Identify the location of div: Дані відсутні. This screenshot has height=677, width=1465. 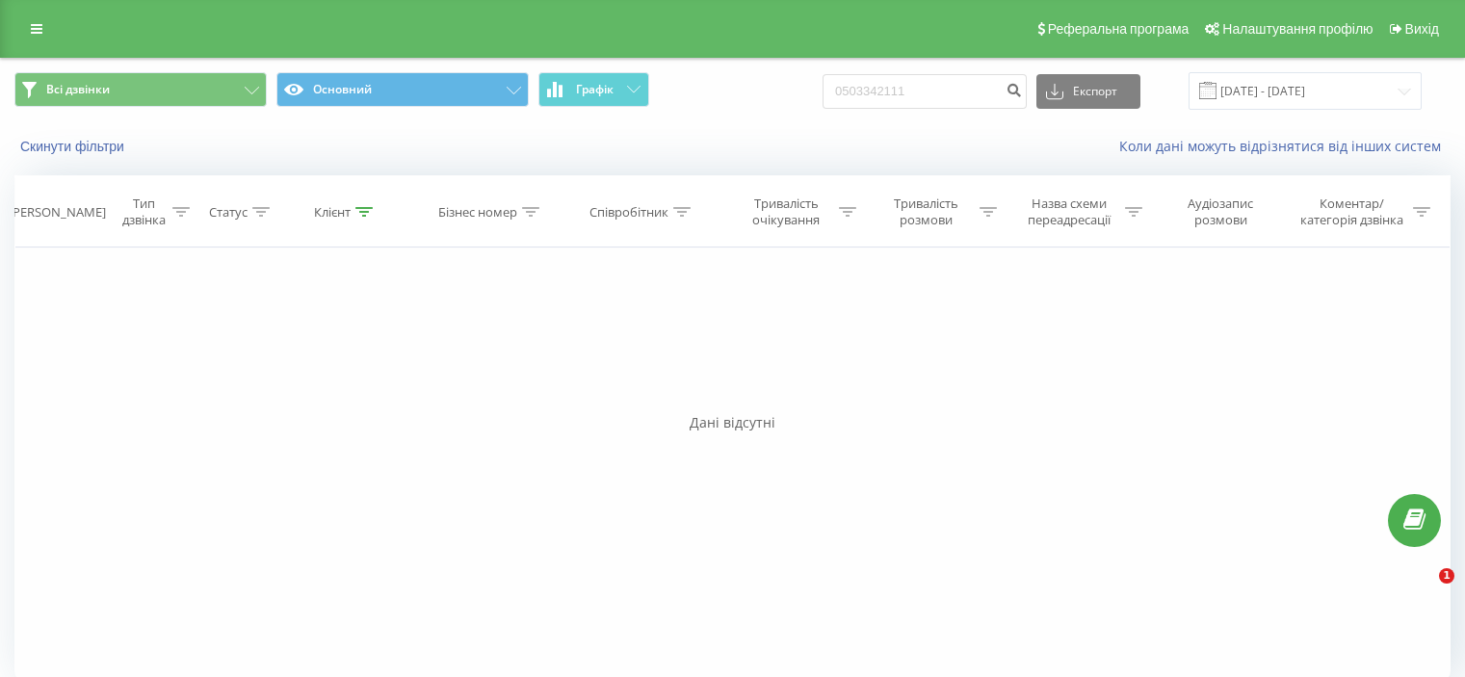
(732, 423).